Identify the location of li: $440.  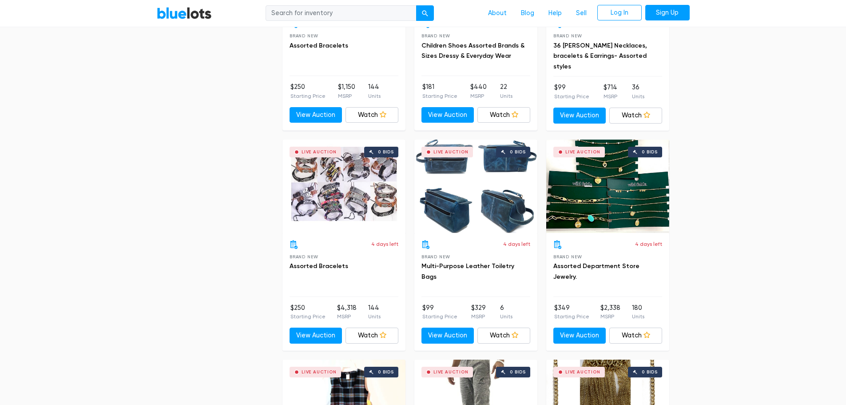
(478, 91).